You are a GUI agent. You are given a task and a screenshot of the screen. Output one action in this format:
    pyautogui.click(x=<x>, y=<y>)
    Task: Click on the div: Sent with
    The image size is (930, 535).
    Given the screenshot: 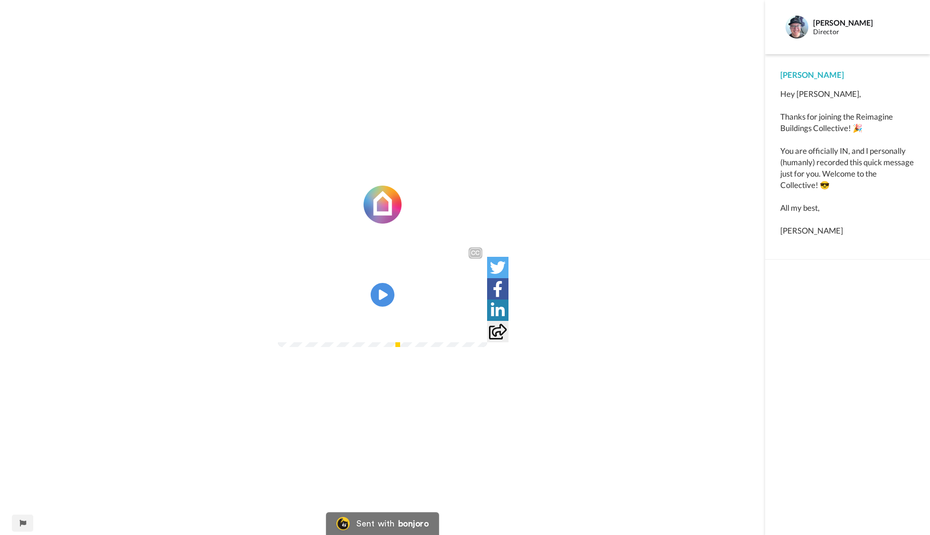 What is the action you would take?
    pyautogui.click(x=375, y=524)
    